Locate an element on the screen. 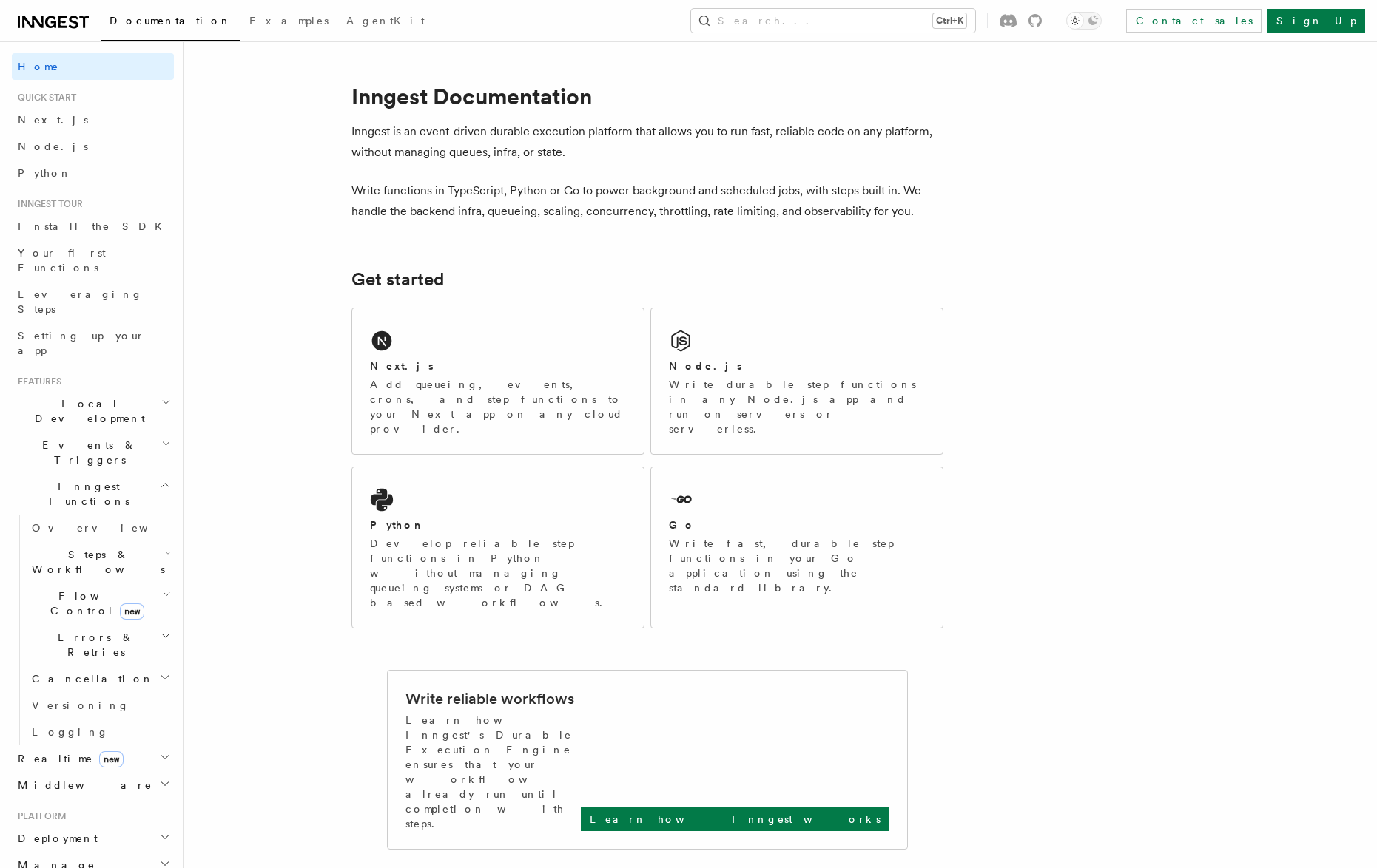  span: Examples is located at coordinates (288, 21).